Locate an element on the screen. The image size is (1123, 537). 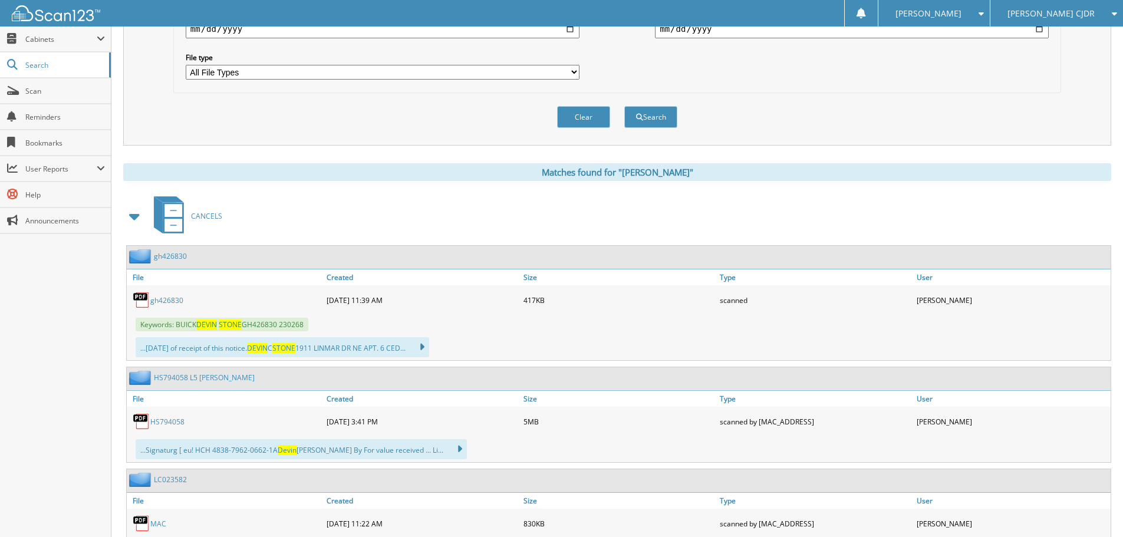
div: Chat Widget is located at coordinates (1094, 509).